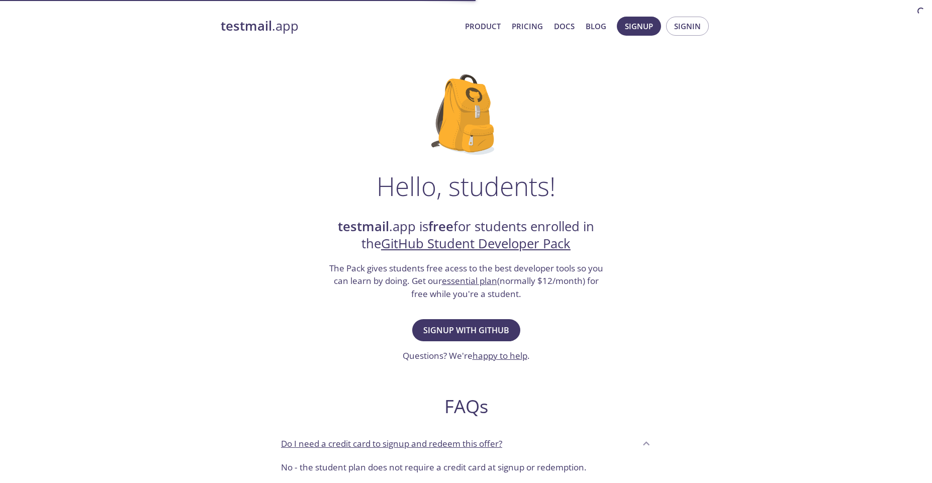 This screenshot has width=932, height=483. What do you see at coordinates (687, 26) in the screenshot?
I see `button: Signin` at bounding box center [687, 26].